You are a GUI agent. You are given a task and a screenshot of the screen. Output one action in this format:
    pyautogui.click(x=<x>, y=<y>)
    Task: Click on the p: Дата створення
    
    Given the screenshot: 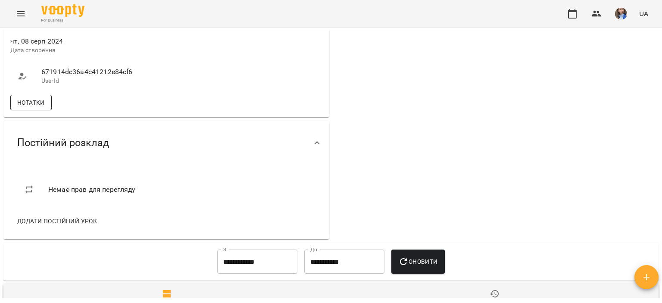 What is the action you would take?
    pyautogui.click(x=88, y=50)
    